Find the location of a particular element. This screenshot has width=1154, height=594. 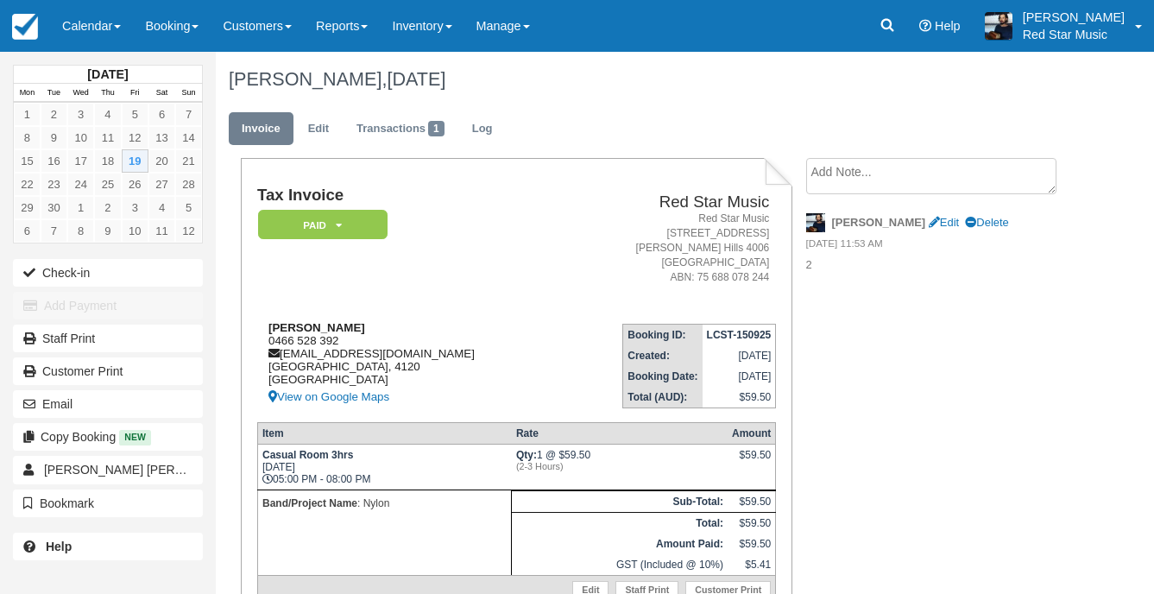

a: 13 is located at coordinates (161, 137).